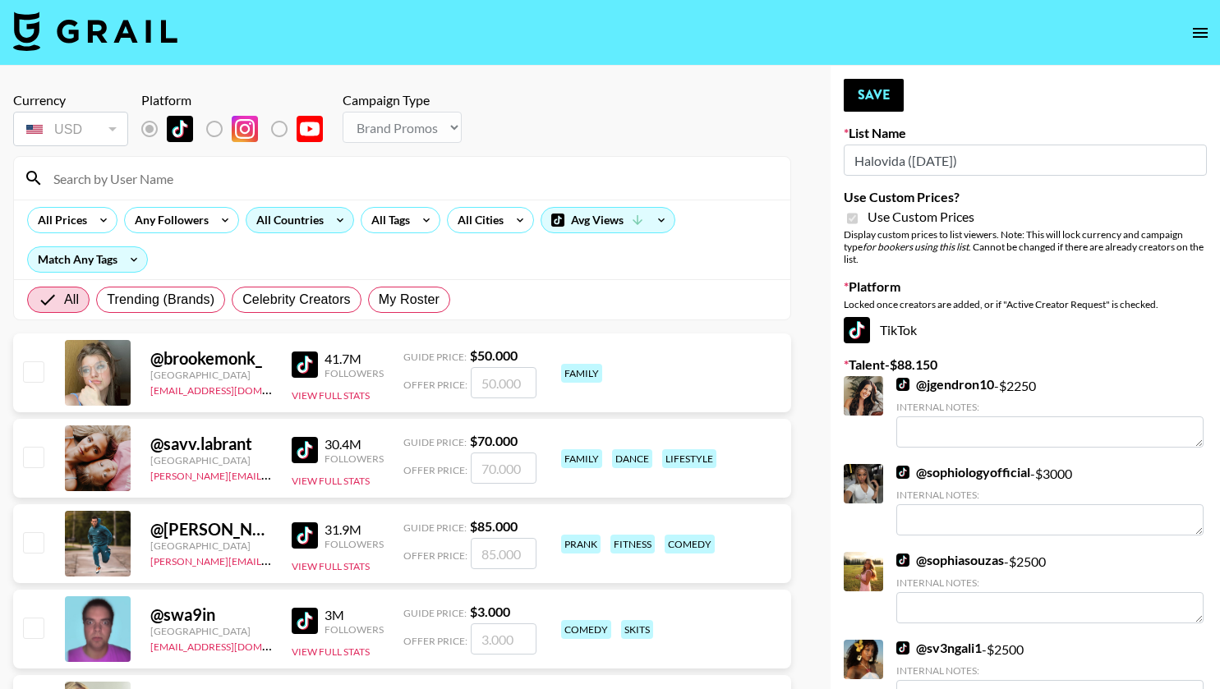 This screenshot has height=689, width=1220. I want to click on div: TikTok, so click(1025, 330).